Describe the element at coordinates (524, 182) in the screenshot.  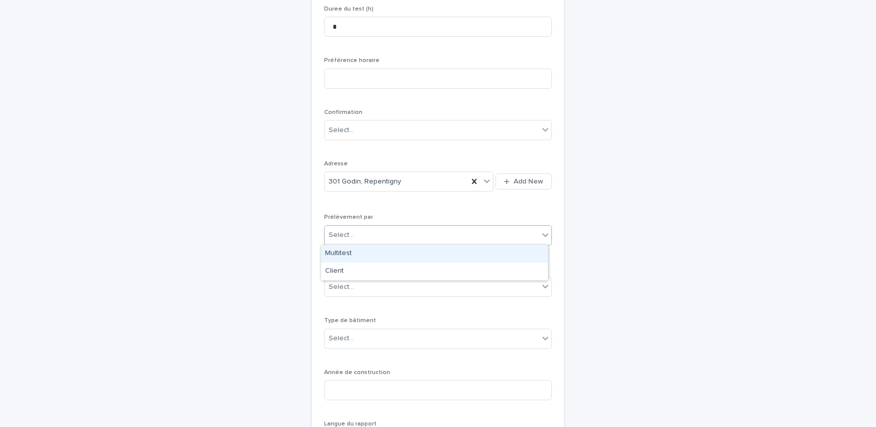
I see `button: Add New` at that location.